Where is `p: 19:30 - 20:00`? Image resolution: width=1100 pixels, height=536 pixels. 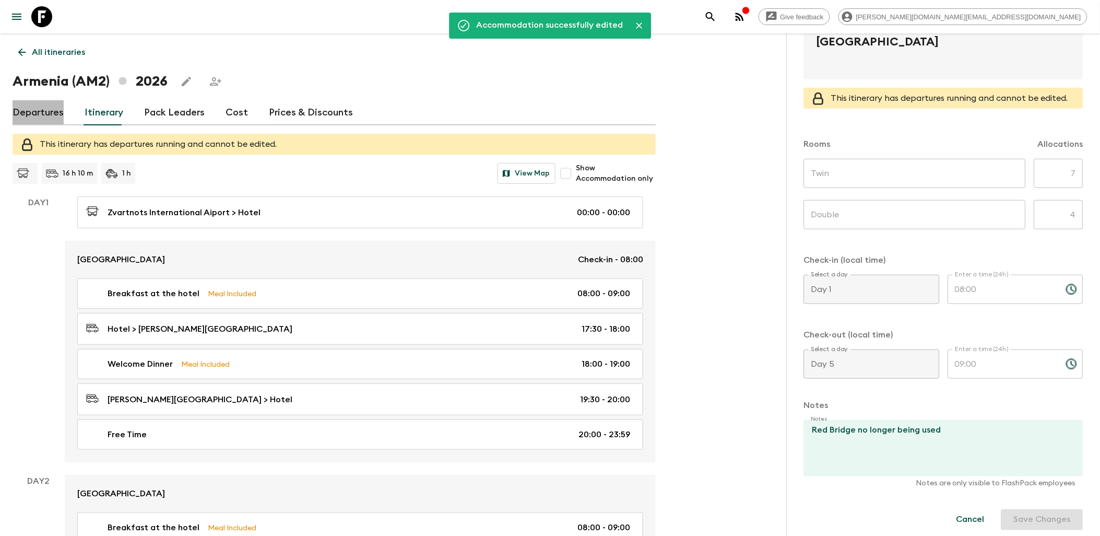
p: 19:30 - 20:00 is located at coordinates (605, 400).